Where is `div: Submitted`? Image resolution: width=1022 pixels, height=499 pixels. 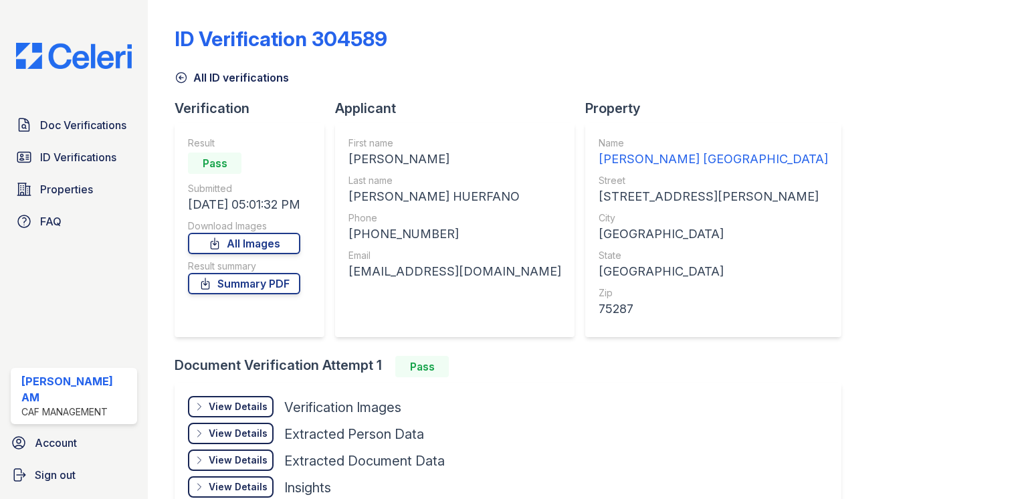
div: Submitted is located at coordinates (244, 189).